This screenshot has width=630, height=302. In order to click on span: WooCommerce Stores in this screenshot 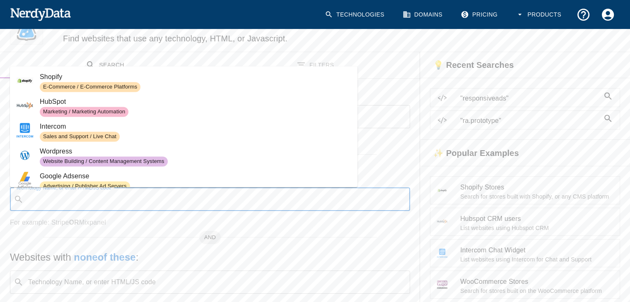, I will do `click(536, 282)`.